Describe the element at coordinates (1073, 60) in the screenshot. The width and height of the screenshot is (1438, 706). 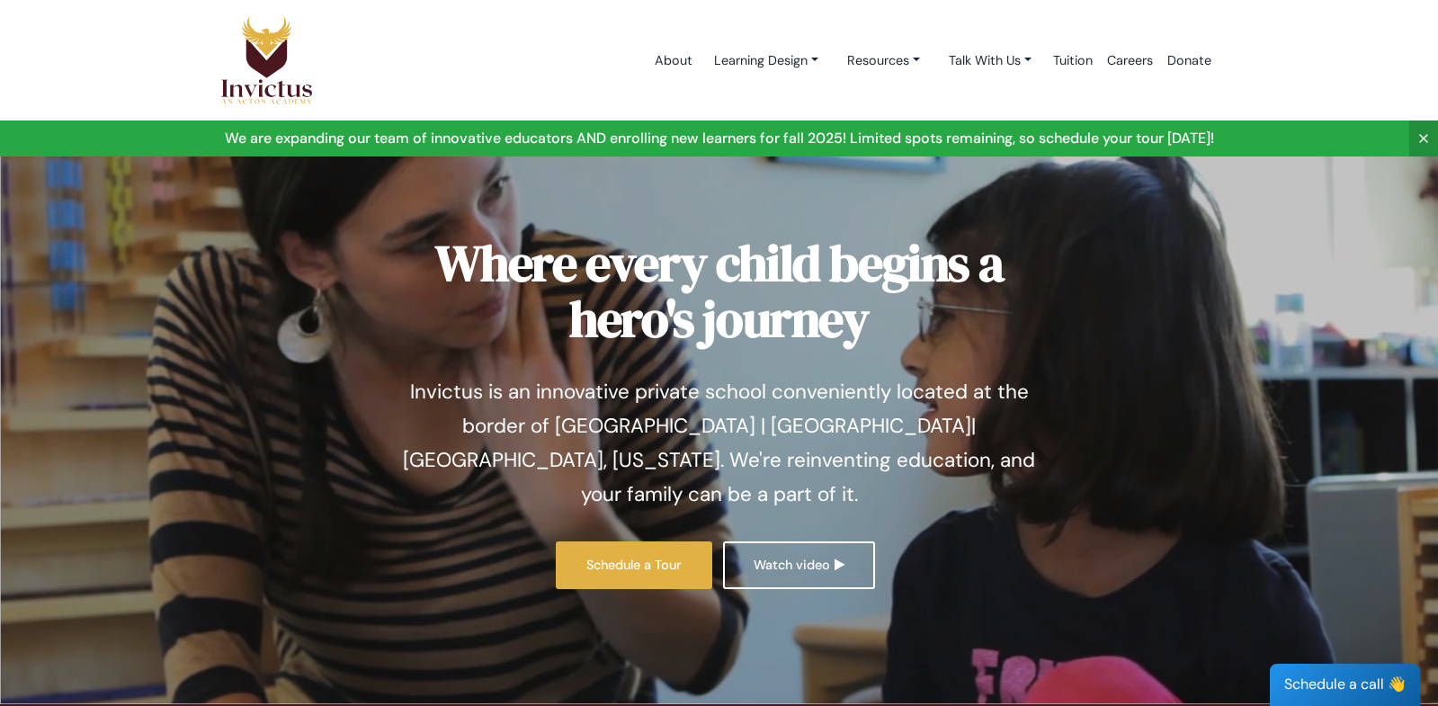
I see `a: Tuition` at that location.